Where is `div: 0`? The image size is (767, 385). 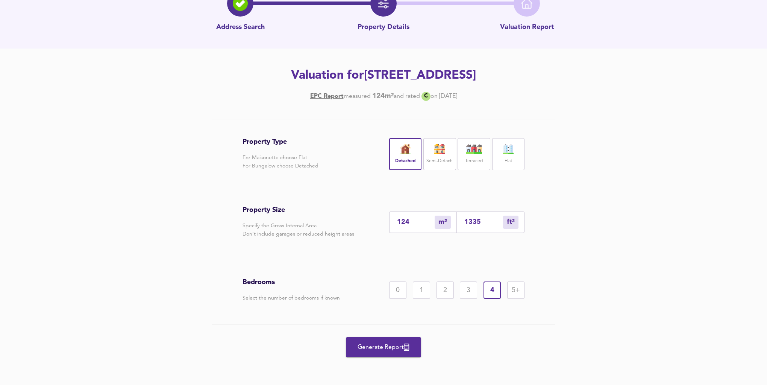 div: 0 is located at coordinates (398, 290).